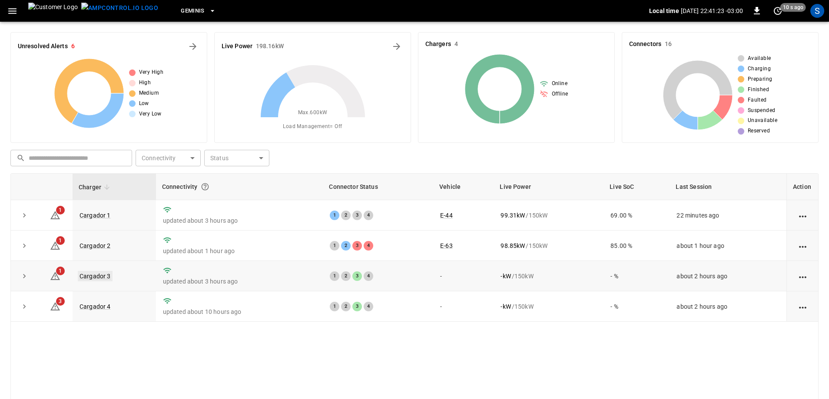 The image size is (829, 399). Describe the element at coordinates (95, 246) in the screenshot. I see `a: Cargador 2` at that location.